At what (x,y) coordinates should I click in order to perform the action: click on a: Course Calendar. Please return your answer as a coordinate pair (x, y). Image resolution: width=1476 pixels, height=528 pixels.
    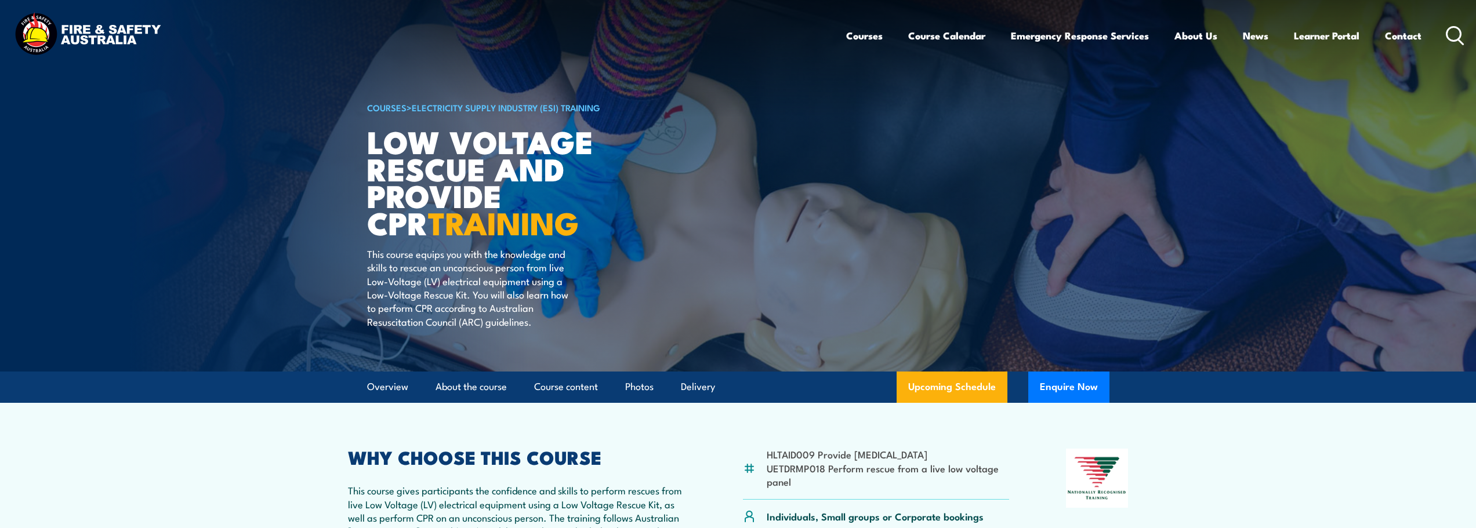
    Looking at the image, I should click on (947, 35).